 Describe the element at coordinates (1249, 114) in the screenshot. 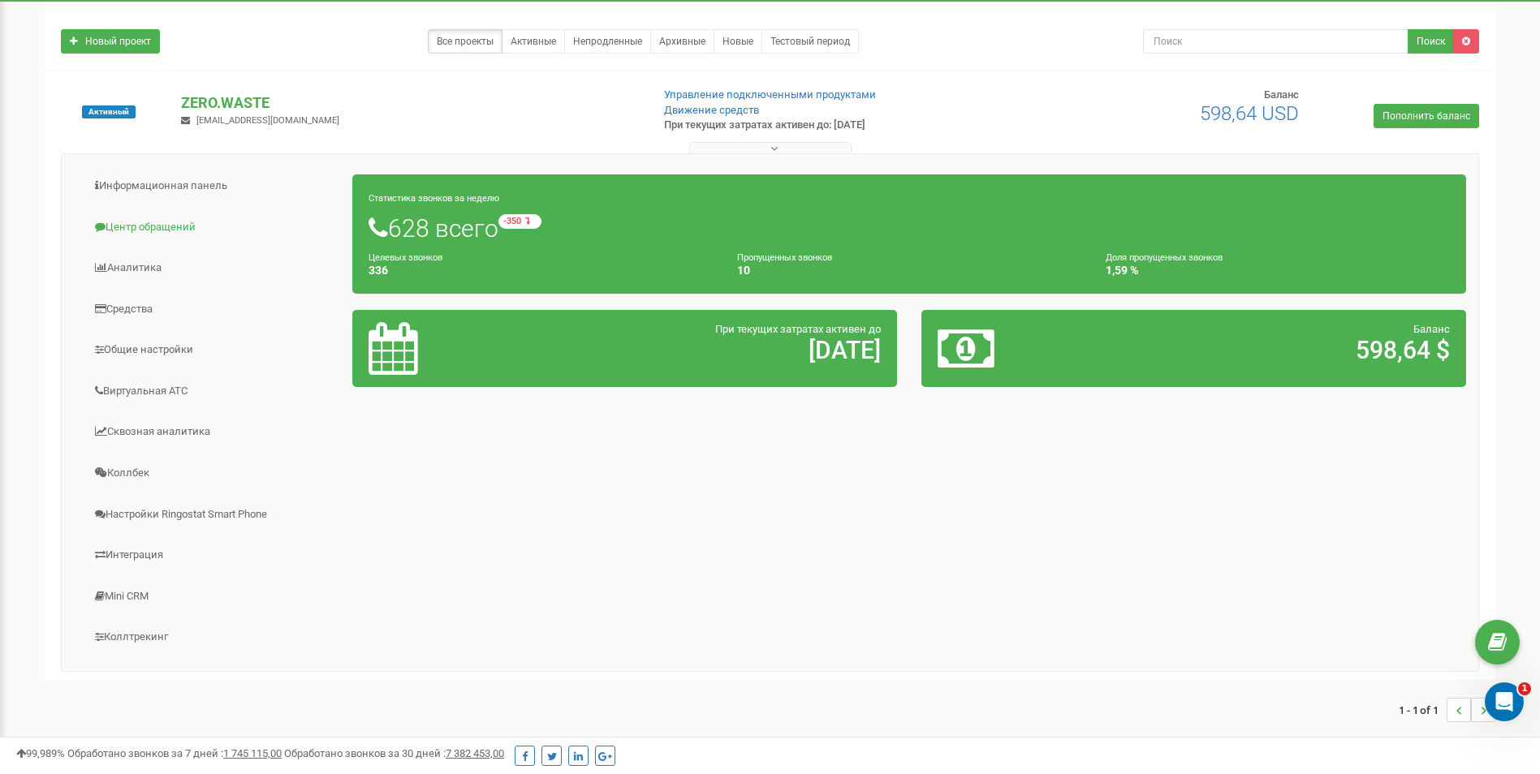

I see `span: 598,64 USD` at that location.